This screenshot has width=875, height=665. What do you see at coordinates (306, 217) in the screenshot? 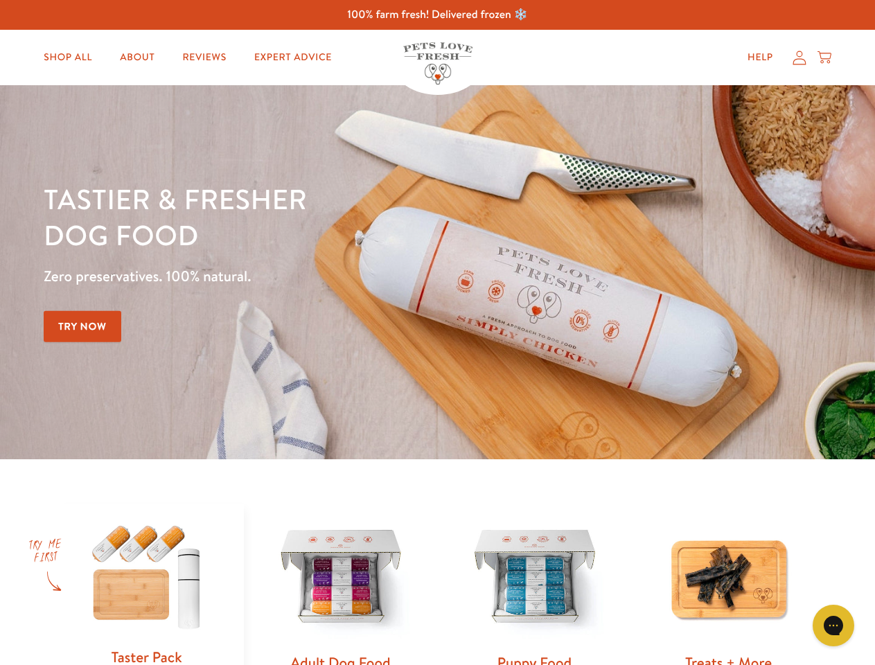
I see `h1: Tastier & fresher dog food` at bounding box center [306, 217].